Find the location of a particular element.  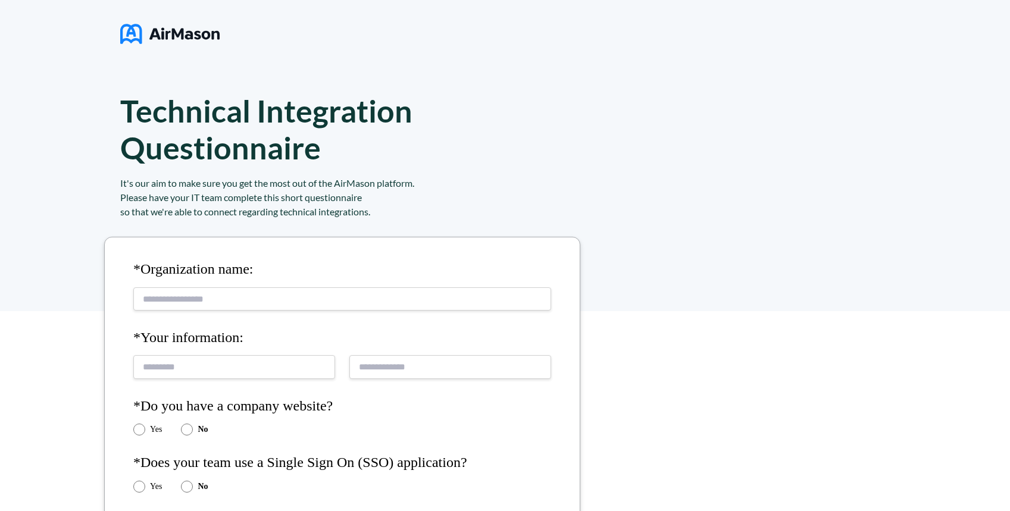

h1: Technical Integration Questionnaire is located at coordinates (295, 129).